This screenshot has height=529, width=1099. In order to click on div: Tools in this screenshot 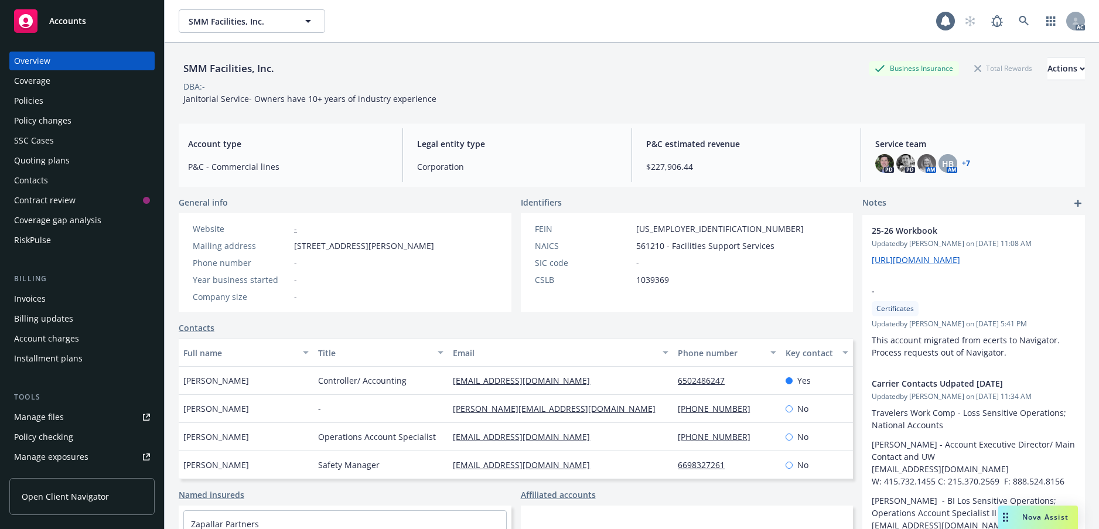, I will do `click(82, 397)`.